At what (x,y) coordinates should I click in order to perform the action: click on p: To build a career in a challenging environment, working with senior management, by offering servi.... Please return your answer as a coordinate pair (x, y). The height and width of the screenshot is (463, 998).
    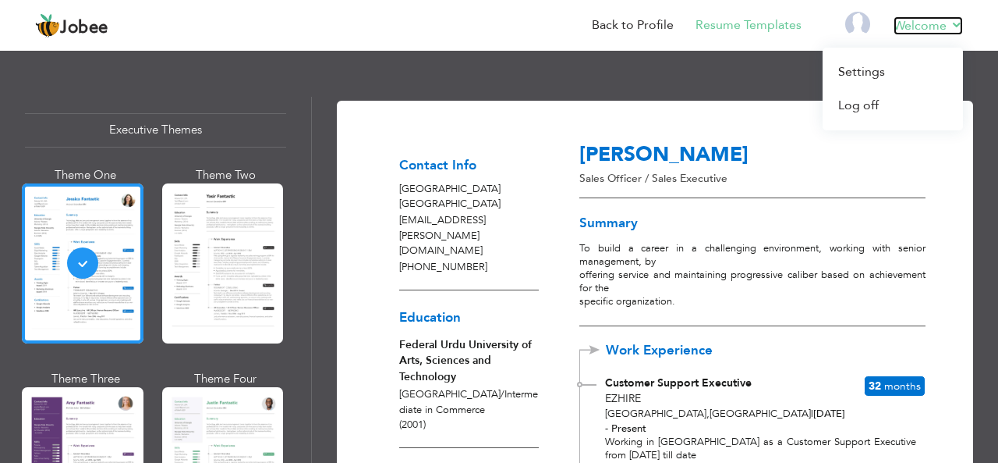
    Looking at the image, I should click on (753, 275).